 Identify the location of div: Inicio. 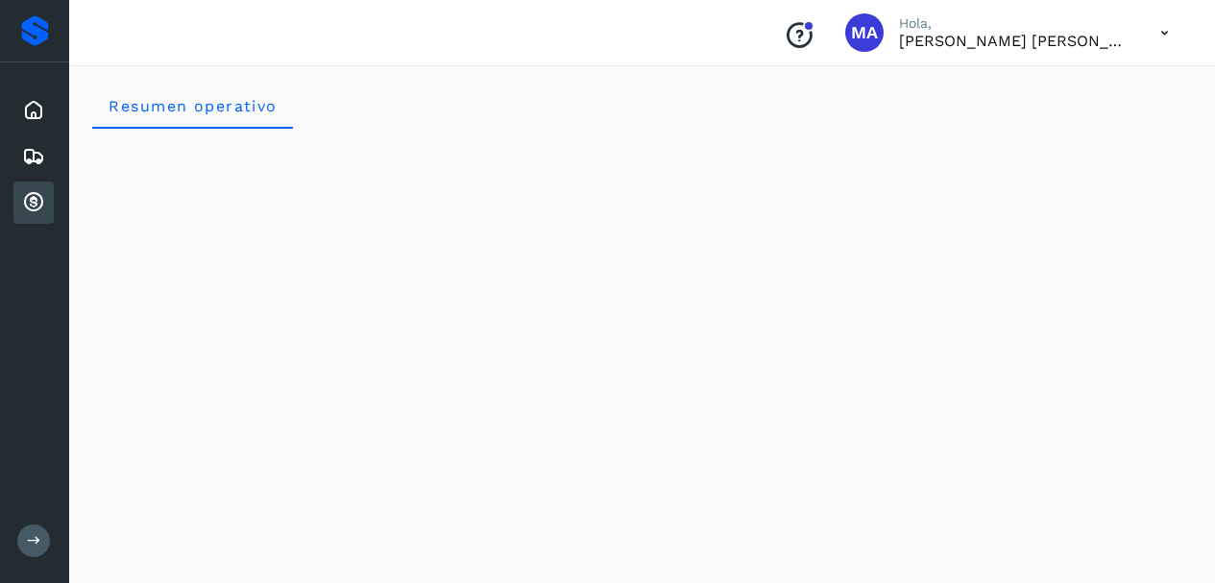
(34, 110).